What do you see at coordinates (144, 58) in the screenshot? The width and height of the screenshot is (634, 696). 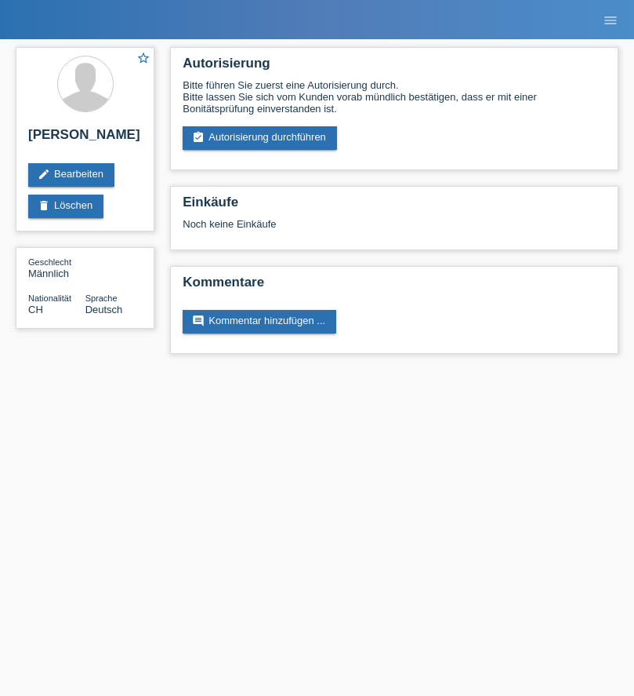 I see `i: star_border` at bounding box center [144, 58].